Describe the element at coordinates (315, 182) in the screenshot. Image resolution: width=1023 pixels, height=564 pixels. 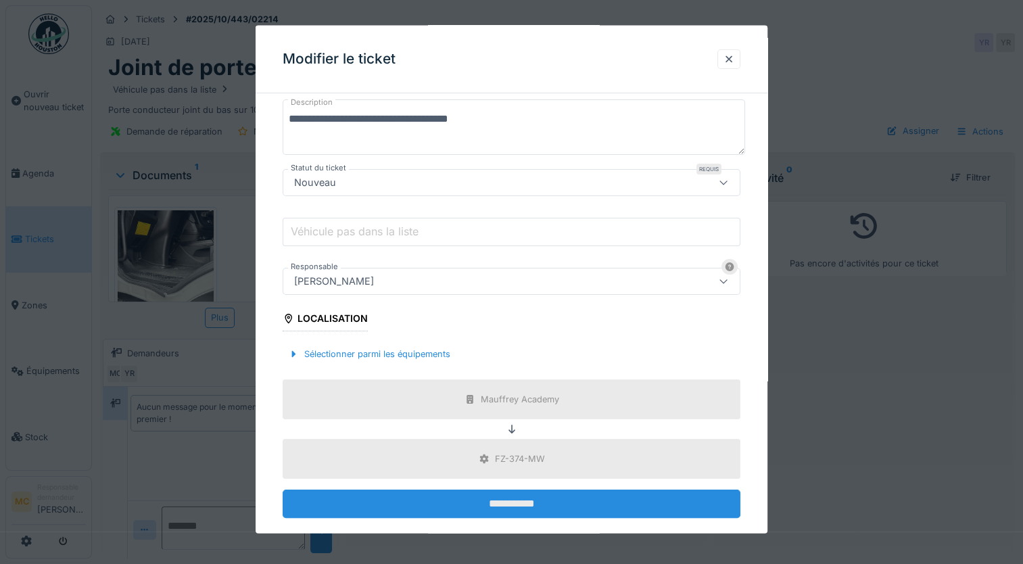
I see `div: Nouveau` at that location.